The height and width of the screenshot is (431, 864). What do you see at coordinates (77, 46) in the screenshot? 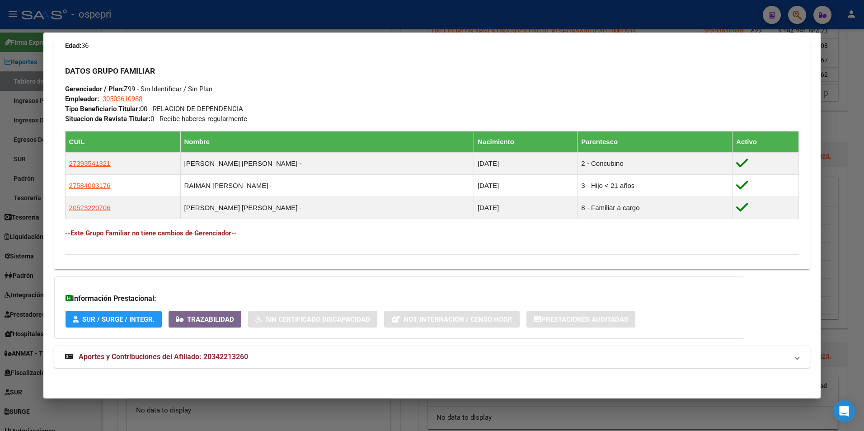
I see `span: 36` at bounding box center [77, 46].